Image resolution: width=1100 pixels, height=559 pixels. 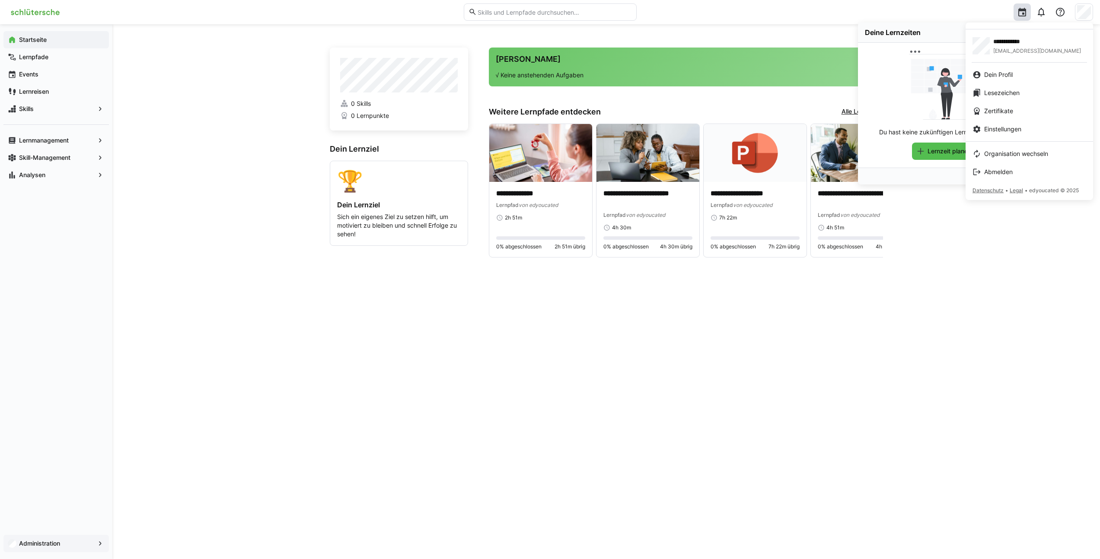 I want to click on span: edyoucated © 2025, so click(x=1054, y=190).